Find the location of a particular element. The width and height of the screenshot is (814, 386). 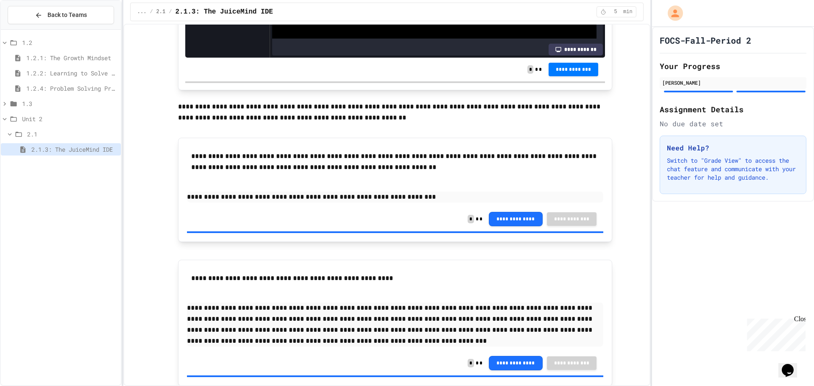

span: 5 is located at coordinates (616, 12).